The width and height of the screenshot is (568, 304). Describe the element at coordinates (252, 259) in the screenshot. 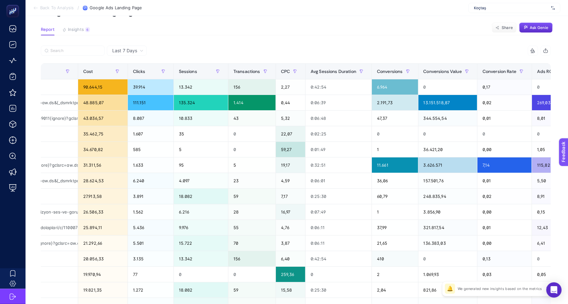

I see `div: 156` at that location.